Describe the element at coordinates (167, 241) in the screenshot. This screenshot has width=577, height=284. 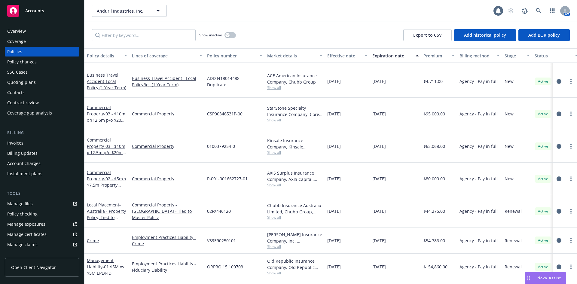
I see `a: Employment Practices Liability - Crime` at that location.